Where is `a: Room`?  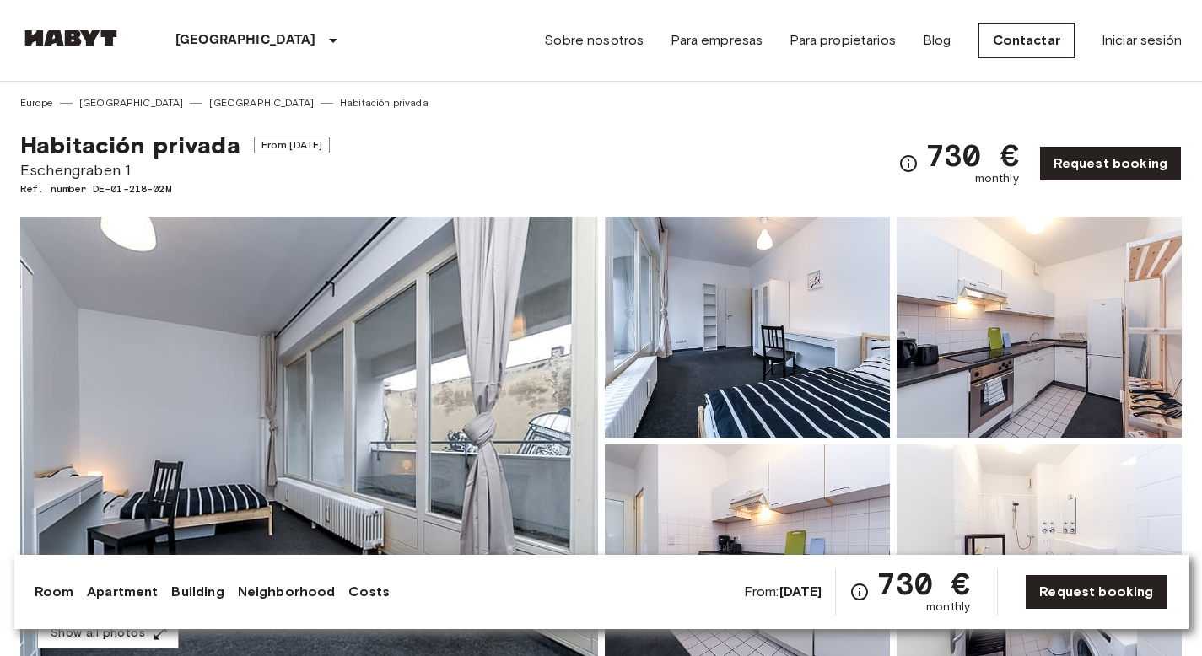 a: Room is located at coordinates (54, 592).